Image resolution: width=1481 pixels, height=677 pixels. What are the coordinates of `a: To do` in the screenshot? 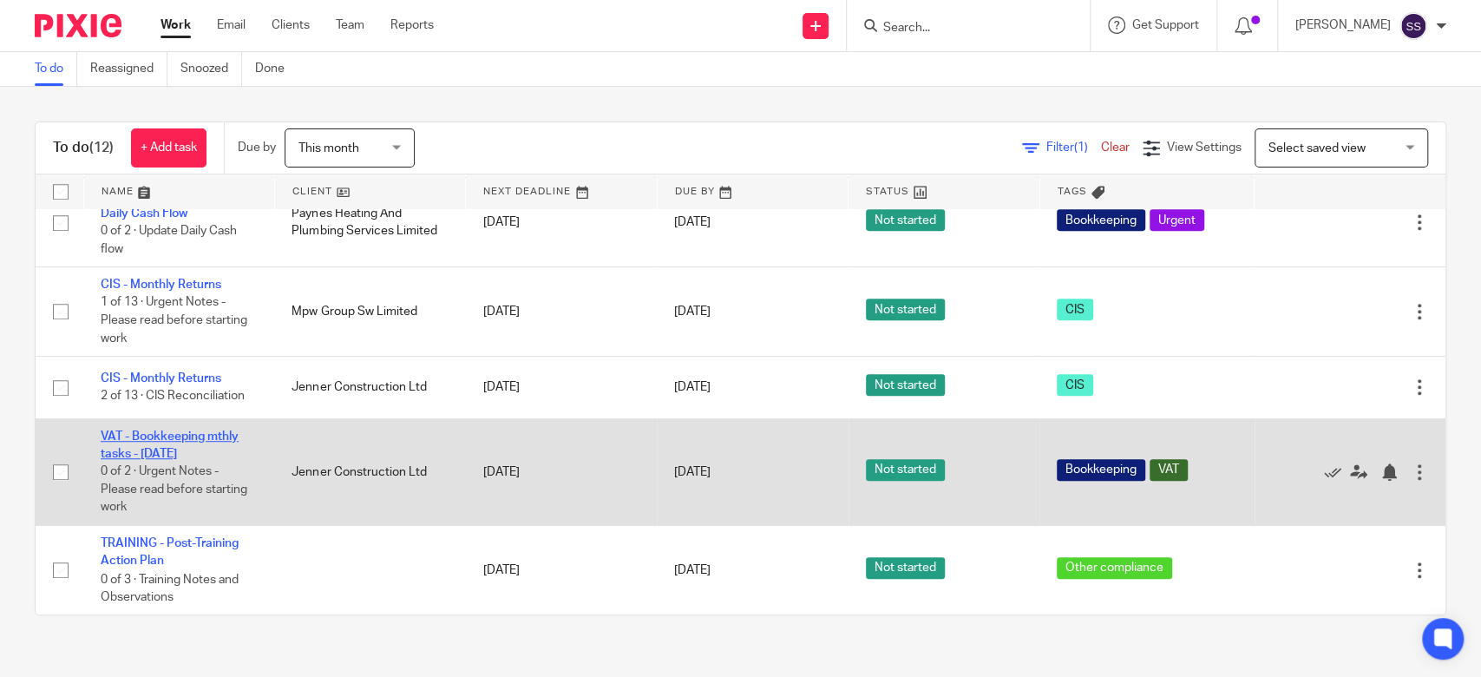 It's located at (56, 69).